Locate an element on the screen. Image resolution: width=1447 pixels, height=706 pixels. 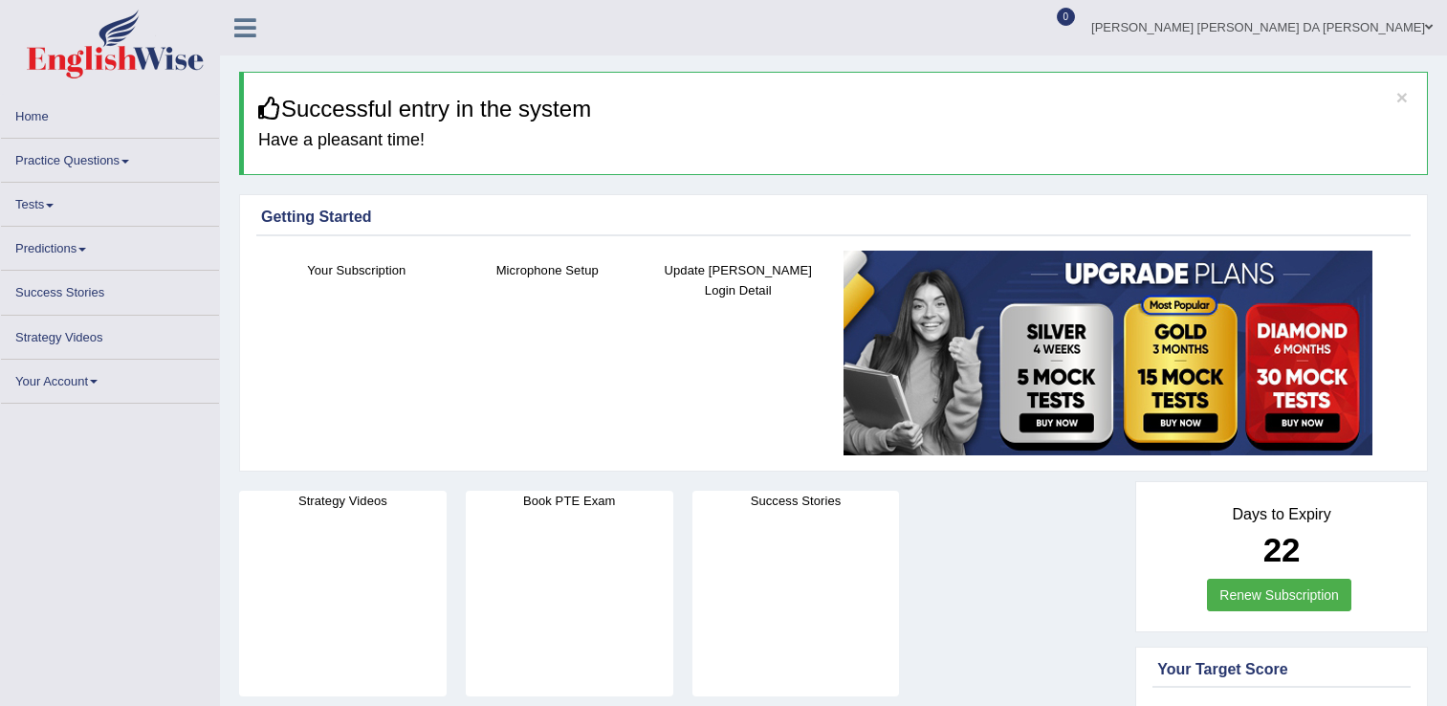
h4: Strategy Videos is located at coordinates (342, 500).